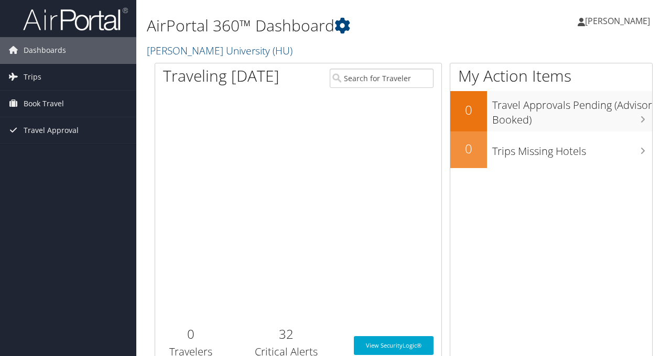  What do you see at coordinates (572, 149) in the screenshot?
I see `h3: Trips Missing Hotels` at bounding box center [572, 149].